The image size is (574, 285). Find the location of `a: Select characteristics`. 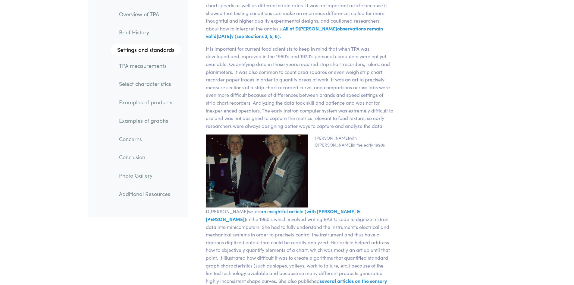

a: Select characteristics is located at coordinates (147, 84).